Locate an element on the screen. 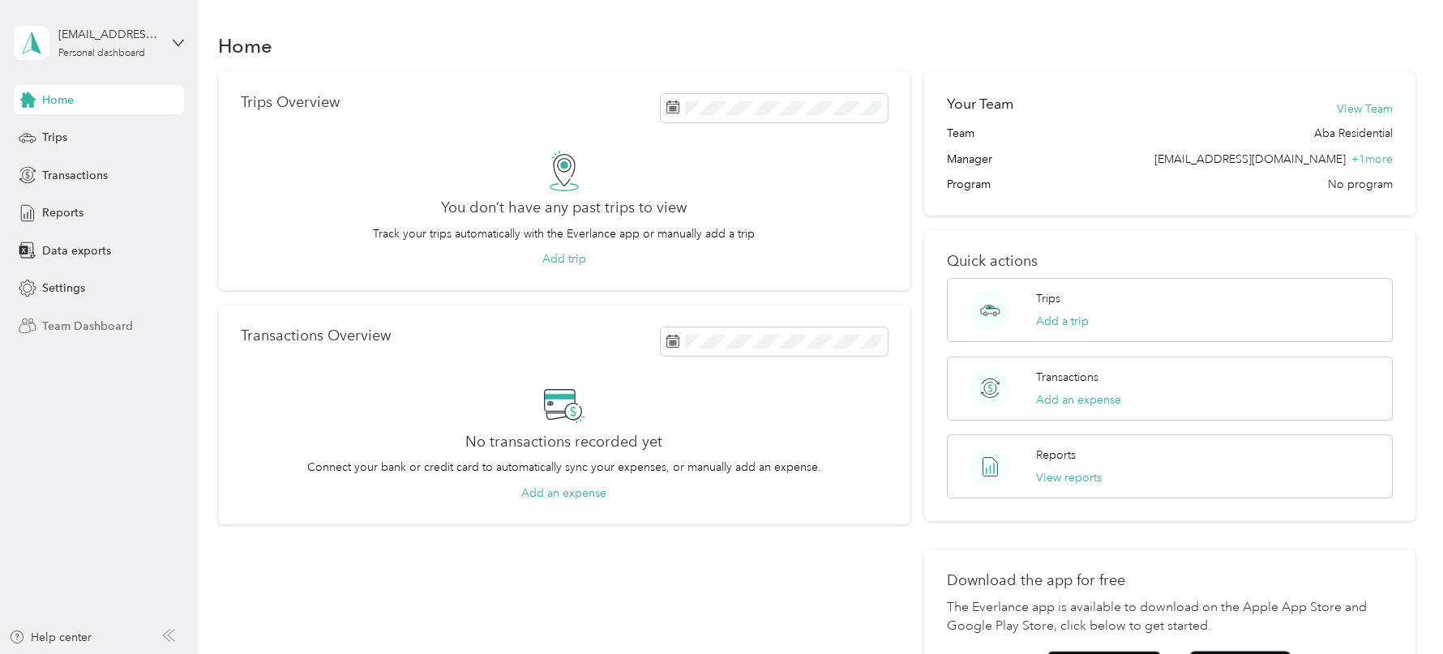 This screenshot has width=1443, height=654. span: Data exports is located at coordinates (76, 250).